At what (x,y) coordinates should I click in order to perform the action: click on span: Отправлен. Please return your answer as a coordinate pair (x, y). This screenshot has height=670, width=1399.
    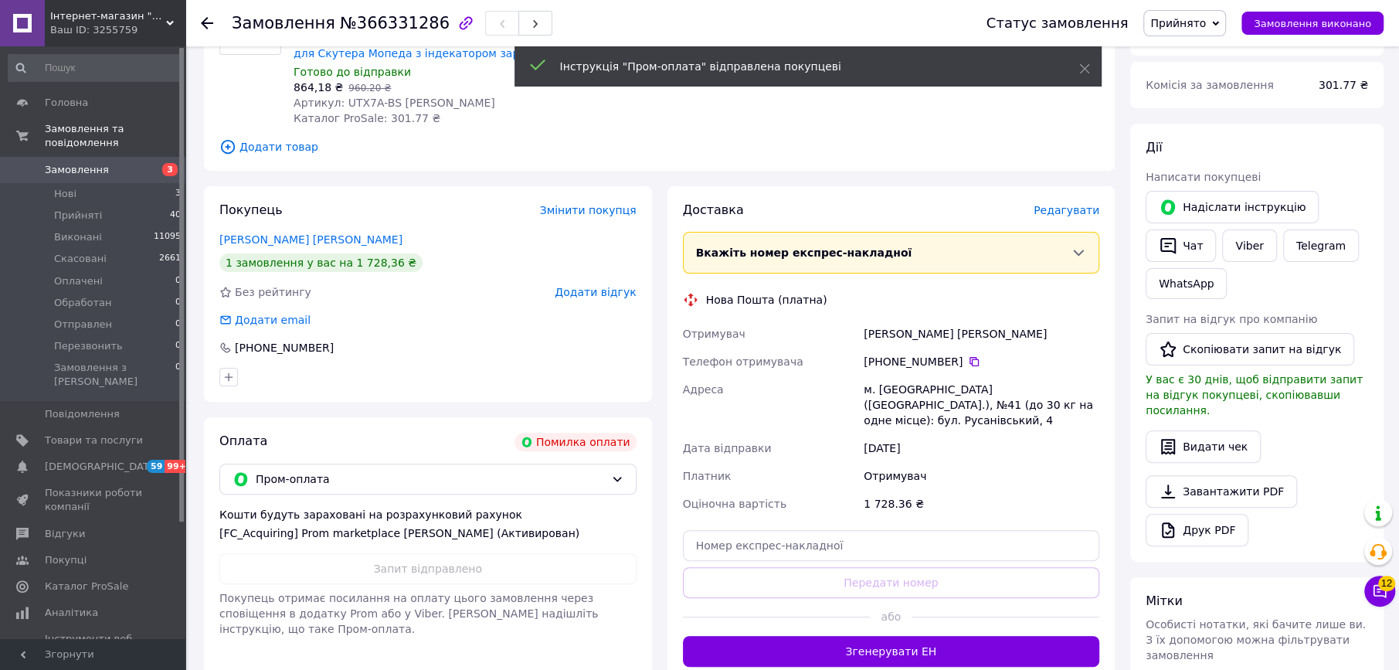
    Looking at the image, I should click on (83, 324).